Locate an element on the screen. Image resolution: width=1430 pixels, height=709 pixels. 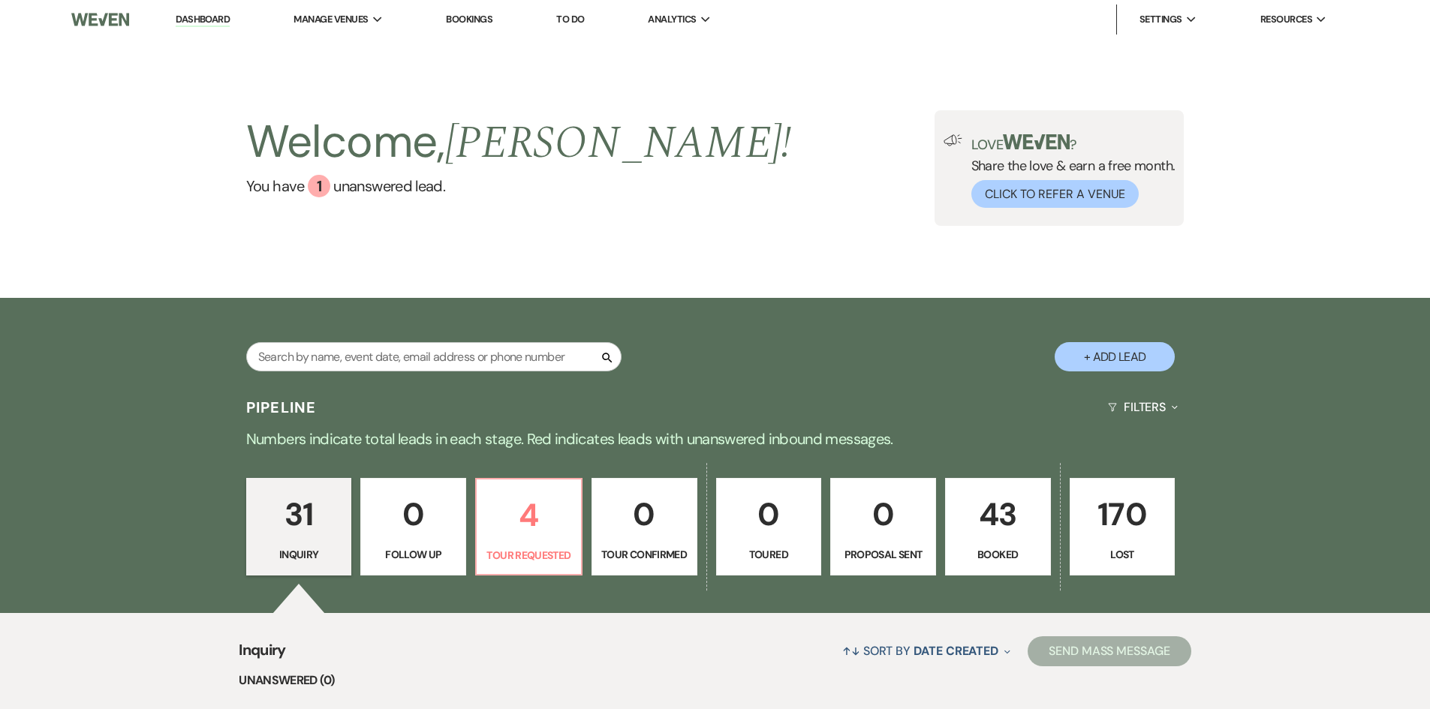
a: 4Tour Requested is located at coordinates (528, 527).